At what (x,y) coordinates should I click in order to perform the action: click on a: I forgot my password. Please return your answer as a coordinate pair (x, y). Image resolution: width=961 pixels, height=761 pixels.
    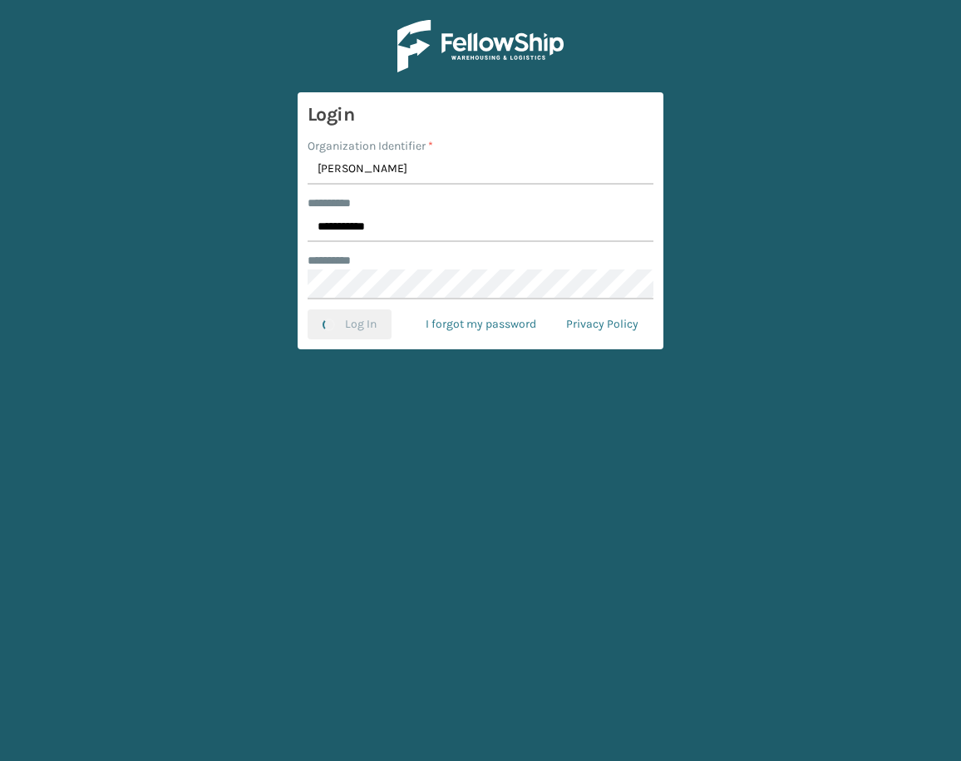
    Looking at the image, I should click on (480, 324).